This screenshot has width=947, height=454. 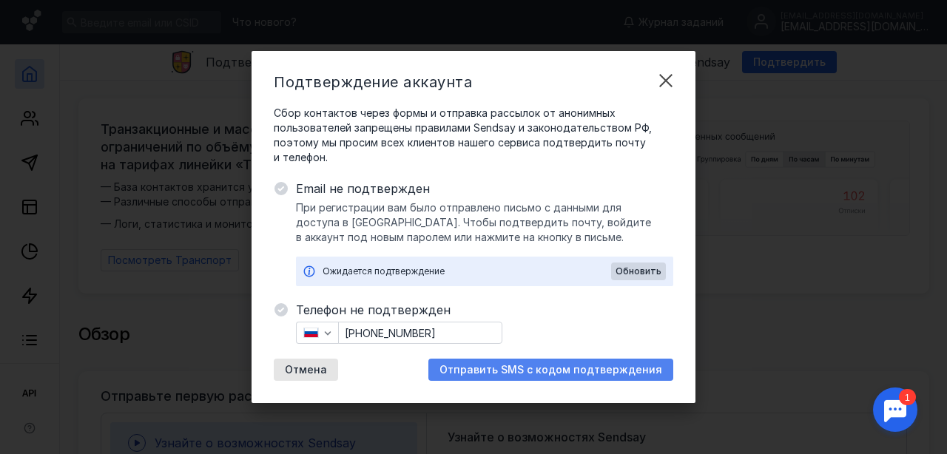 What do you see at coordinates (638, 272) in the screenshot?
I see `span: Обновить` at bounding box center [638, 272].